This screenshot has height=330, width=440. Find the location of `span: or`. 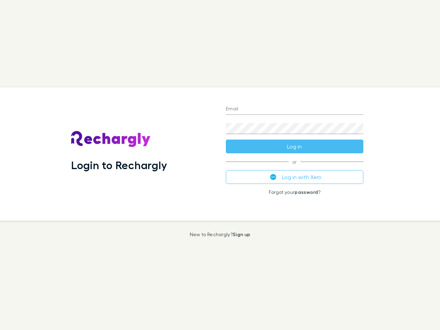

span: or is located at coordinates (294, 161).